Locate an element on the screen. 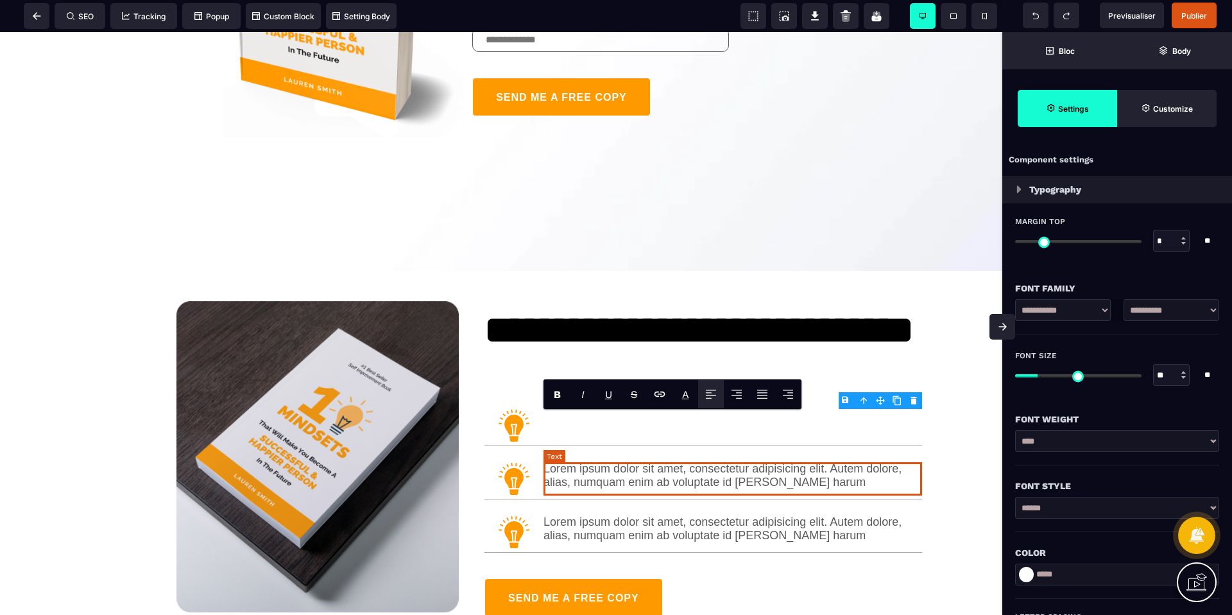  span: Popup is located at coordinates (212, 16).